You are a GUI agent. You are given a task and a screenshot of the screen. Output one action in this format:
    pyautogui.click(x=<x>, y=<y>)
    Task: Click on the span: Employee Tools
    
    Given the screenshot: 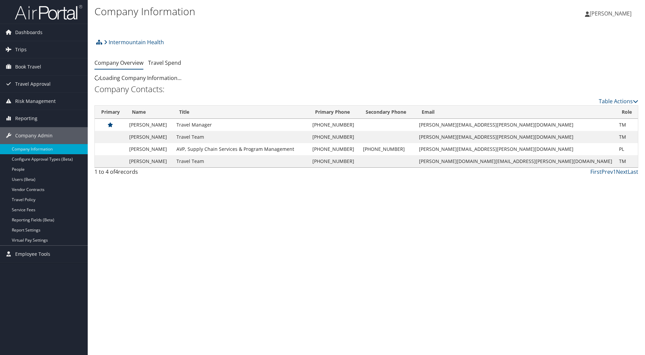 What is the action you would take?
    pyautogui.click(x=33, y=254)
    